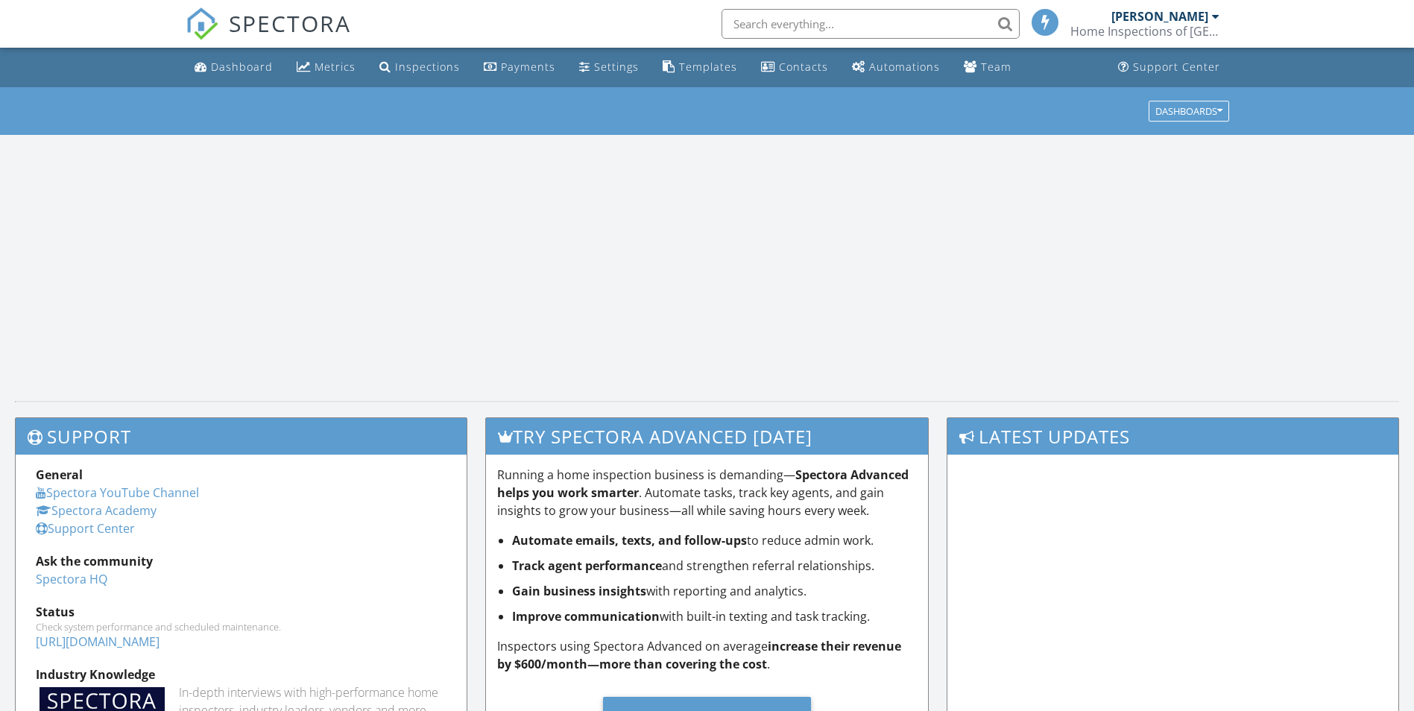 This screenshot has width=1414, height=711. What do you see at coordinates (714, 541) in the screenshot?
I see `li: to reduce admin work.` at bounding box center [714, 541].